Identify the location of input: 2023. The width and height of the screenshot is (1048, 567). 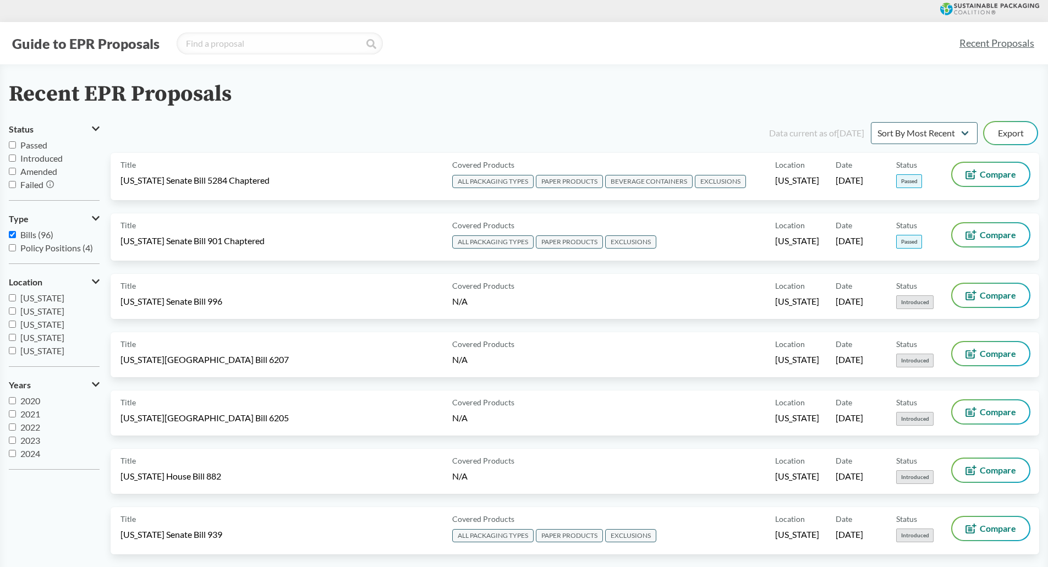
(12, 440).